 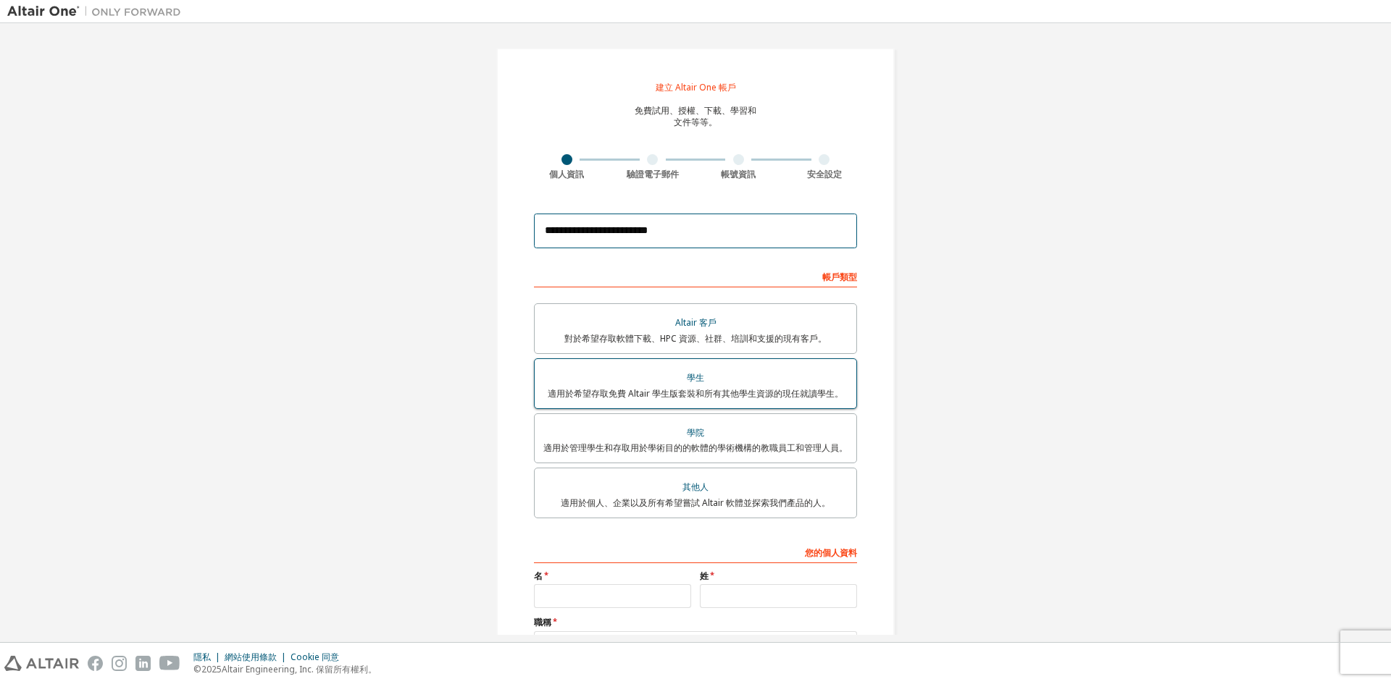 I want to click on font: Altair Engineering, Inc. 保留所有權利。, so click(x=299, y=669).